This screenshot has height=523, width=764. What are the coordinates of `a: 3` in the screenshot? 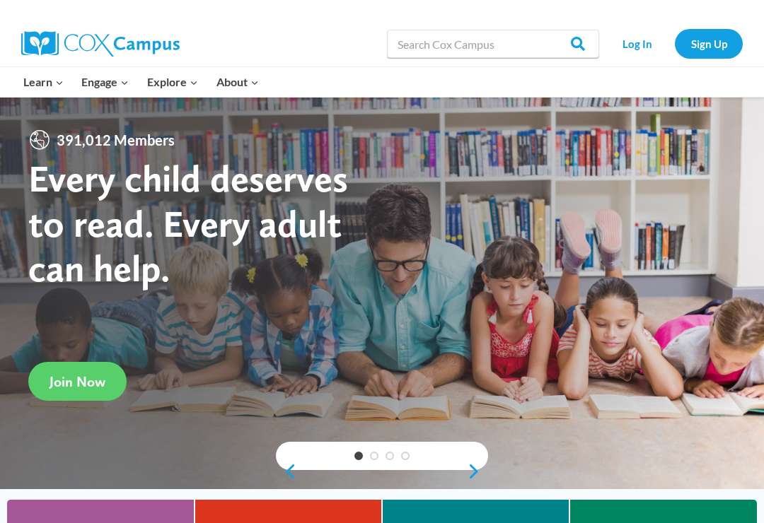 It's located at (390, 456).